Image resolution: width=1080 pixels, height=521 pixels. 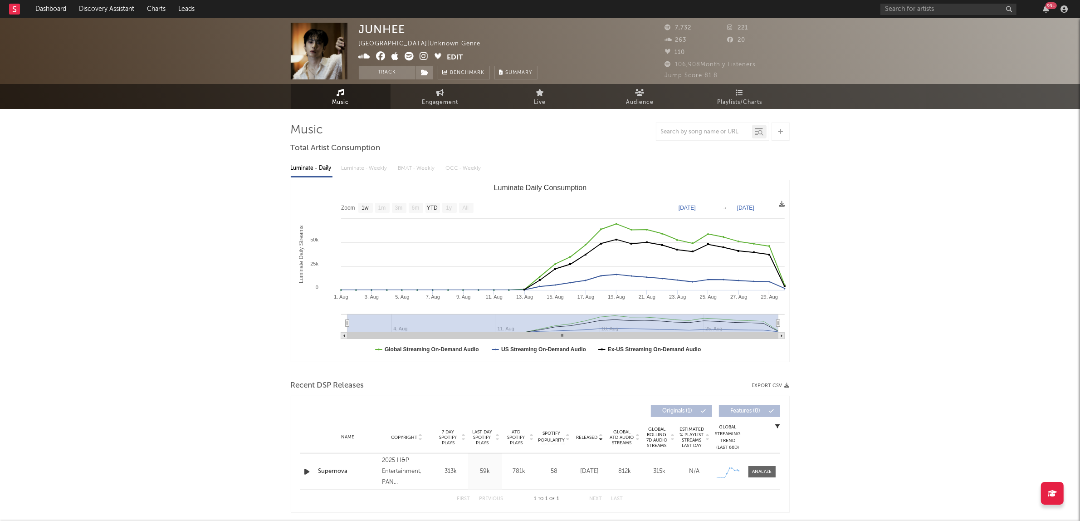 I want to click on span: 20, so click(x=736, y=40).